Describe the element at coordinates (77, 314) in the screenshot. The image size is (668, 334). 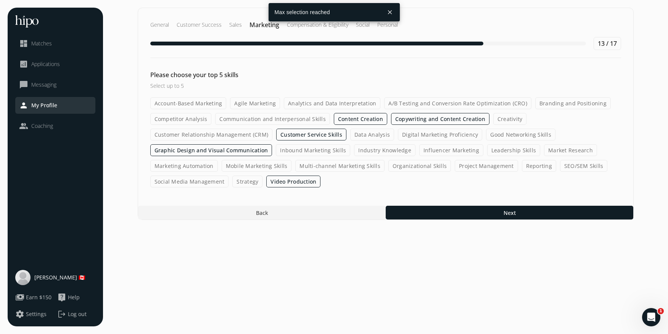
I see `span: Log out` at that location.